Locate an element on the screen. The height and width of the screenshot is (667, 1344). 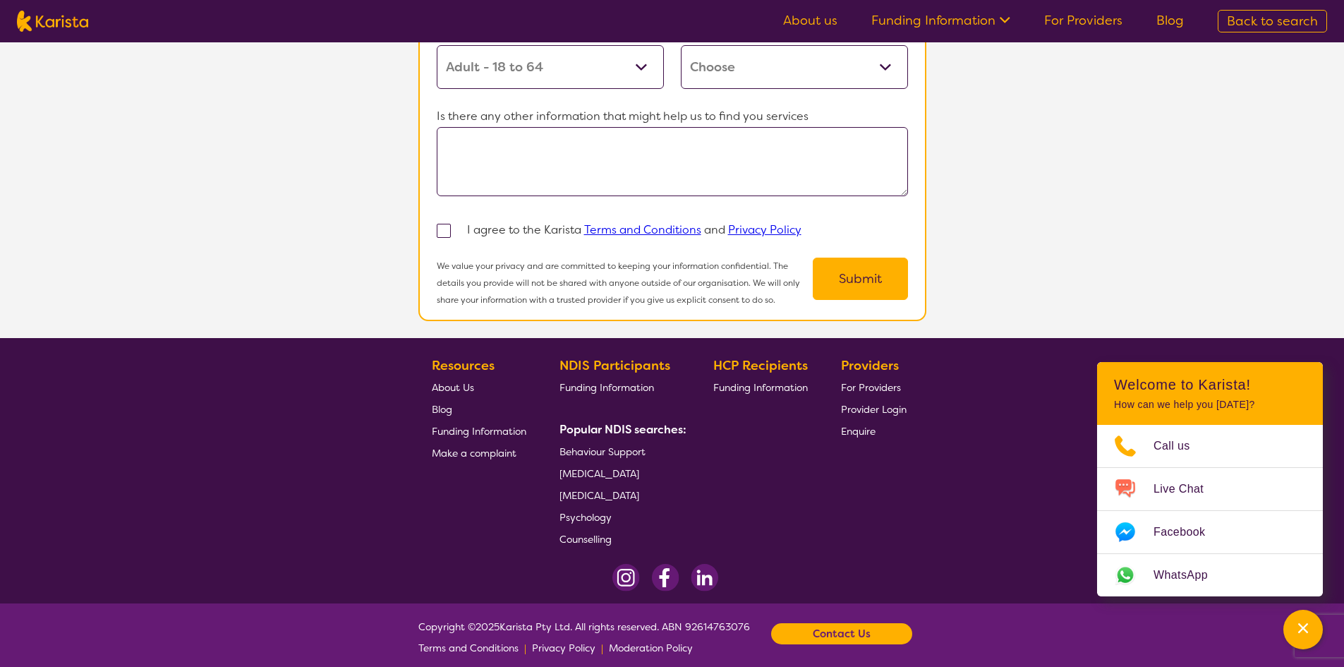
a: About Us is located at coordinates (479, 387).